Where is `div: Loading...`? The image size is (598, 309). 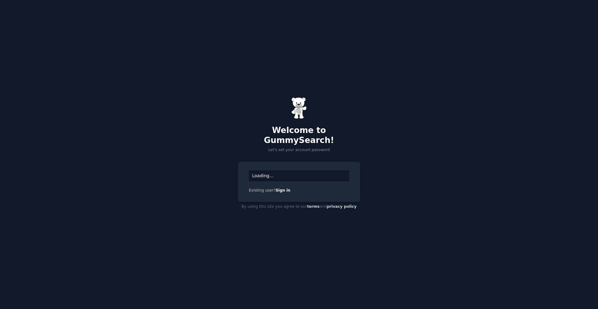 div: Loading... is located at coordinates (299, 176).